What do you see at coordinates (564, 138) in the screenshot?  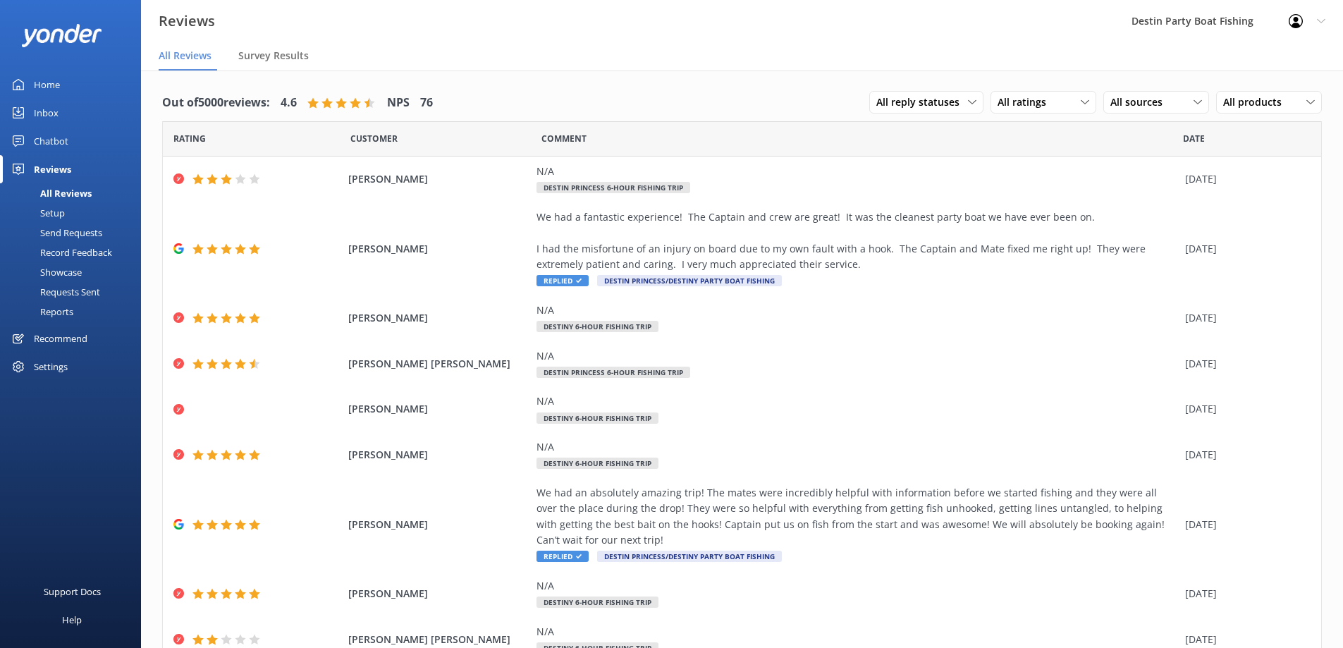 I see `span: Question` at bounding box center [564, 138].